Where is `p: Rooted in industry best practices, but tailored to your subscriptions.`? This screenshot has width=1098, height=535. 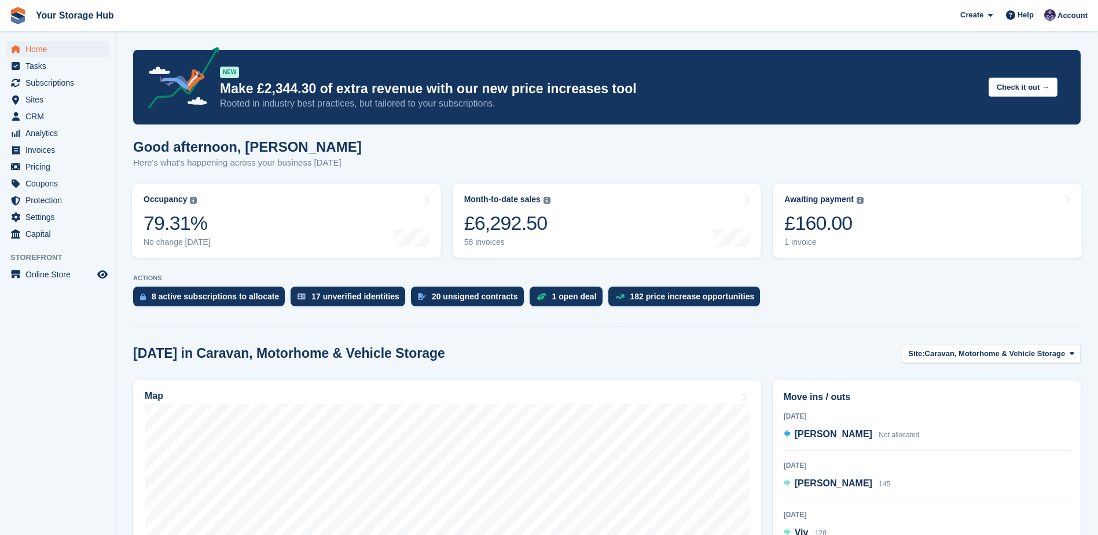
p: Rooted in industry best practices, but tailored to your subscriptions. is located at coordinates (600, 104).